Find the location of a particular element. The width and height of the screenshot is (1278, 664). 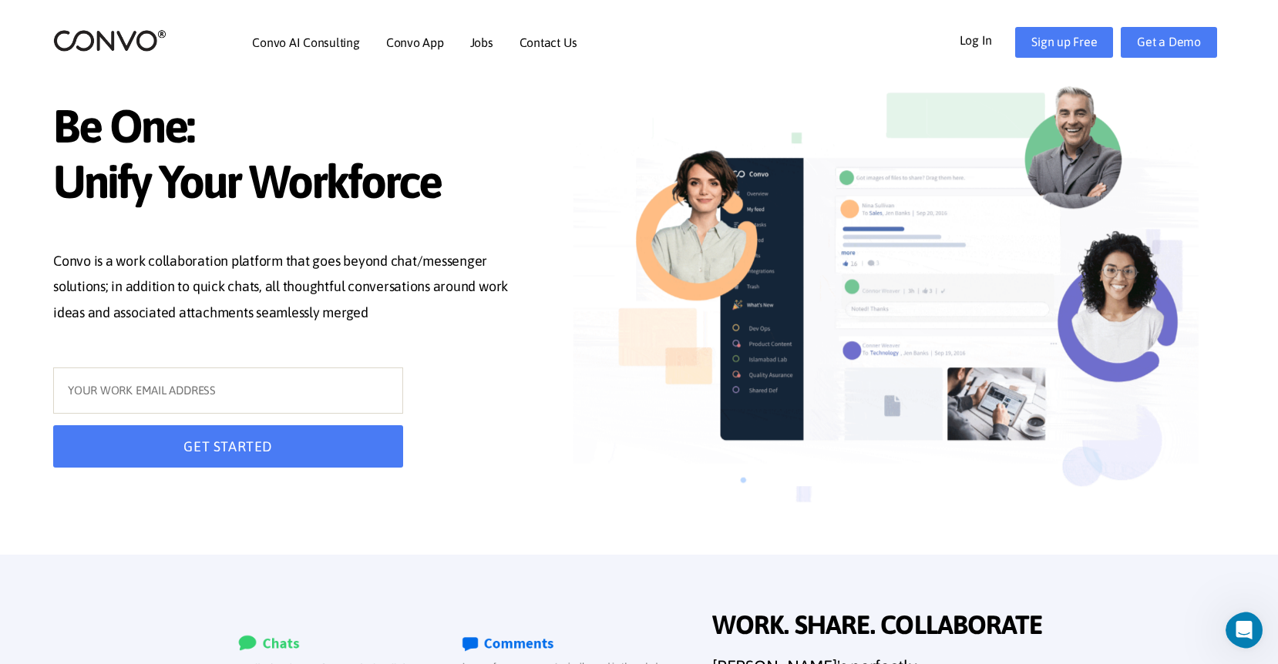

span: WORK. SHARE. COLLABORATE is located at coordinates (889, 627).